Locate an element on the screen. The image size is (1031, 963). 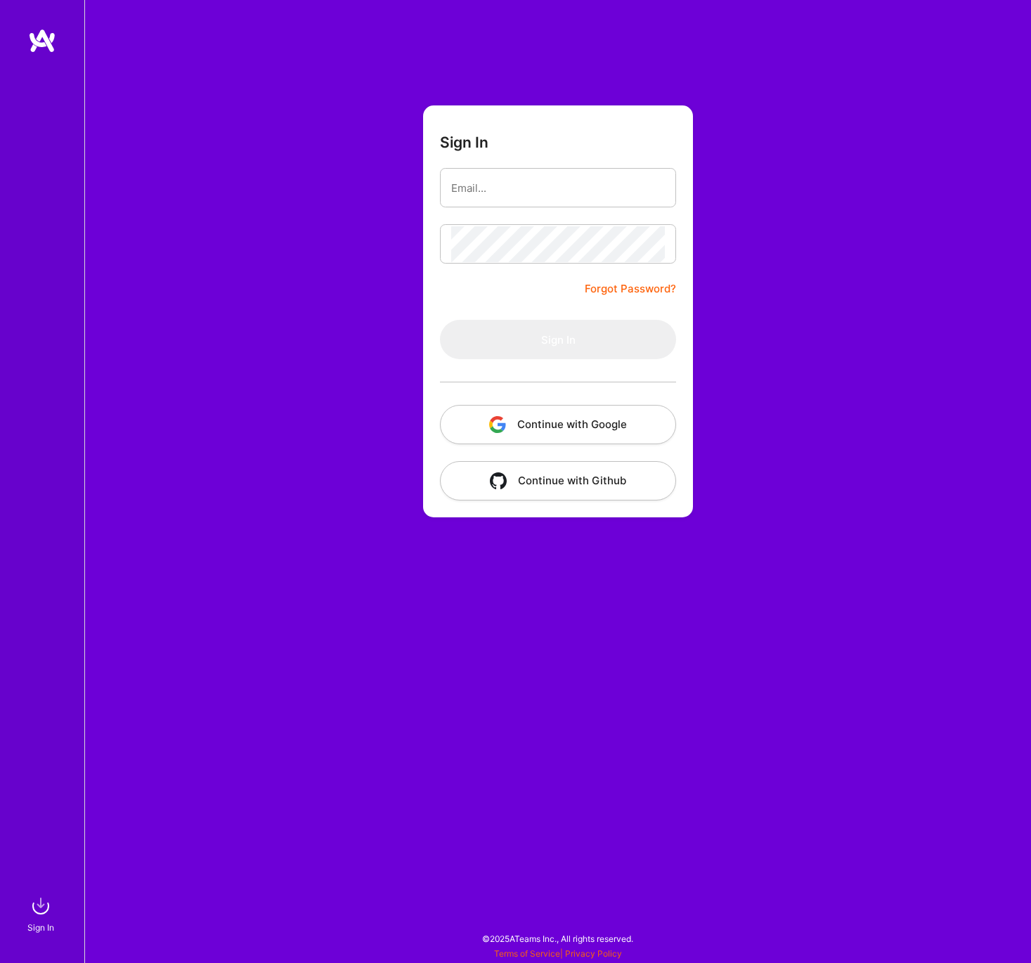
a: Forgot Password? is located at coordinates (630, 289).